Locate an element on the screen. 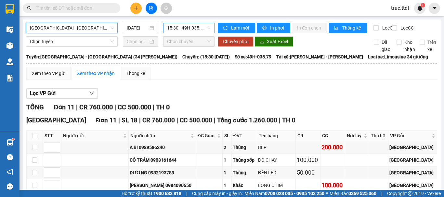 The height and width of the screenshot is (197, 444). button: bar-chartThống kê is located at coordinates (348, 28).